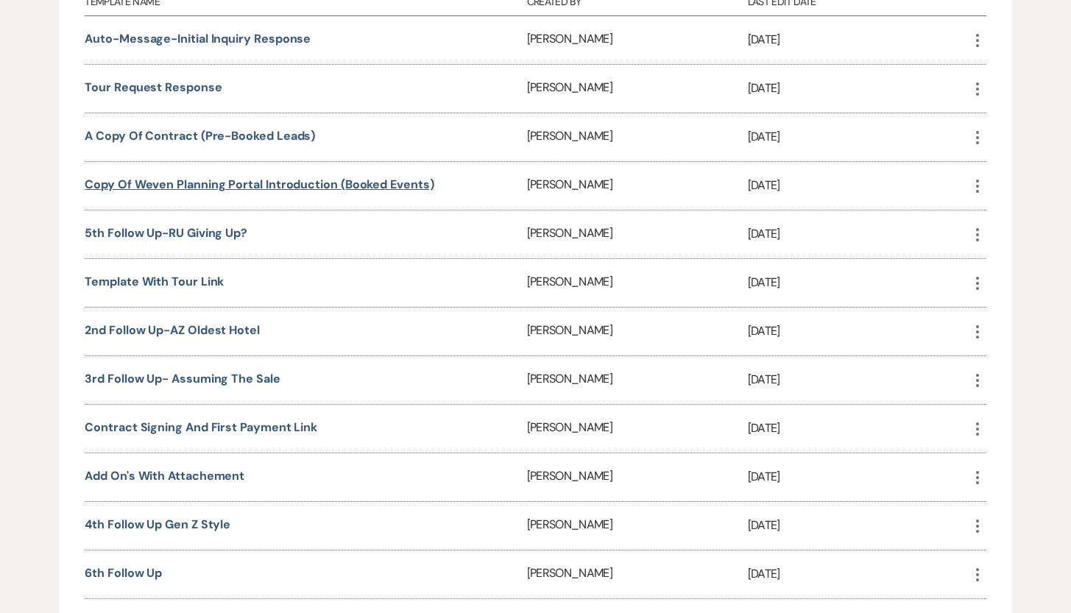 The height and width of the screenshot is (613, 1071). What do you see at coordinates (201, 427) in the screenshot?
I see `a: Contract signing and first payment link` at bounding box center [201, 427].